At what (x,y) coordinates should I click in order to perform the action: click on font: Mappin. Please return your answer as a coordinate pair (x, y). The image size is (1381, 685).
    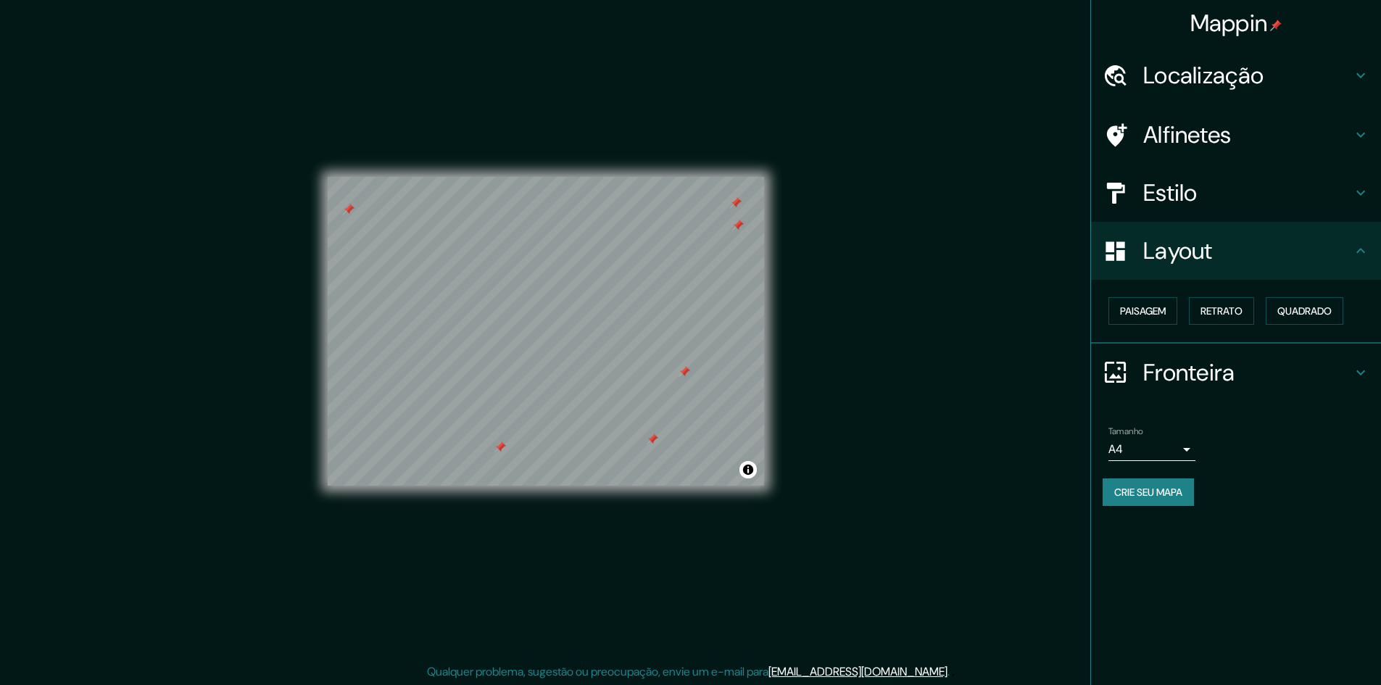
    Looking at the image, I should click on (1229, 23).